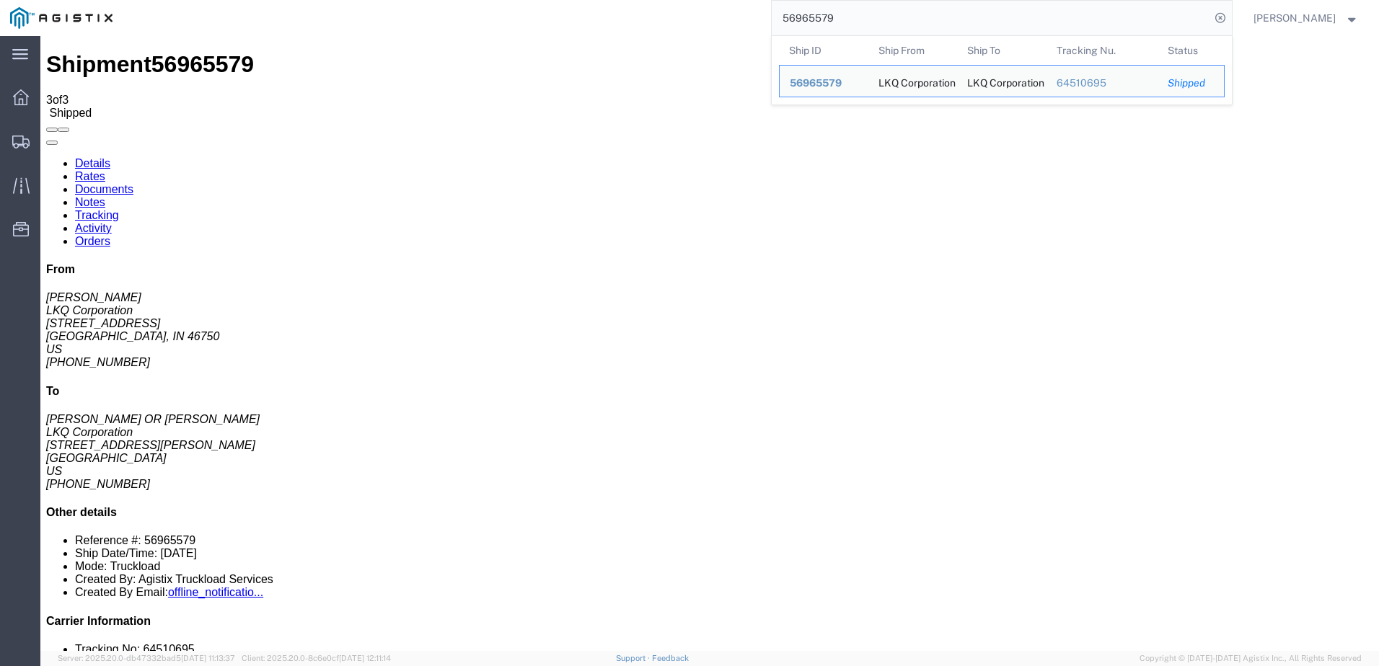 This screenshot has height=666, width=1379. What do you see at coordinates (146, 658) in the screenshot?
I see `span: Server: 2025.20.0-db47332bad5` at bounding box center [146, 658].